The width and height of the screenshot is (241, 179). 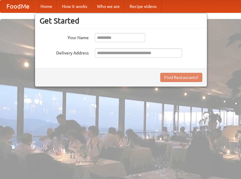 I want to click on h3: Get Started, so click(x=121, y=21).